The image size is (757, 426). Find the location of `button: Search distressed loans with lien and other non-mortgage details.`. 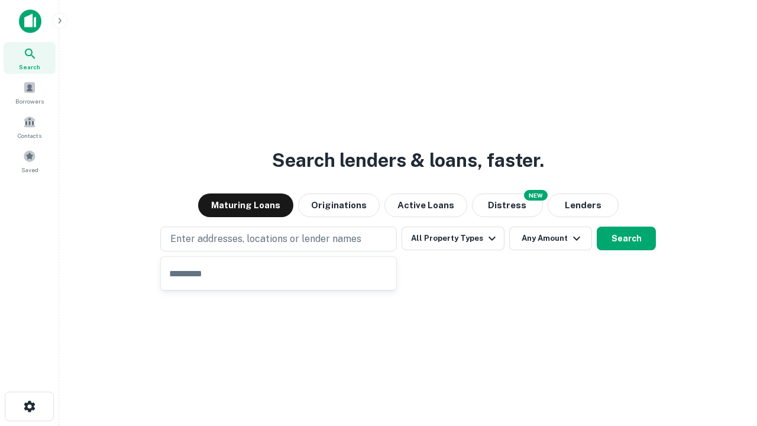

button: Search distressed loans with lien and other non-mortgage details. is located at coordinates (507, 205).